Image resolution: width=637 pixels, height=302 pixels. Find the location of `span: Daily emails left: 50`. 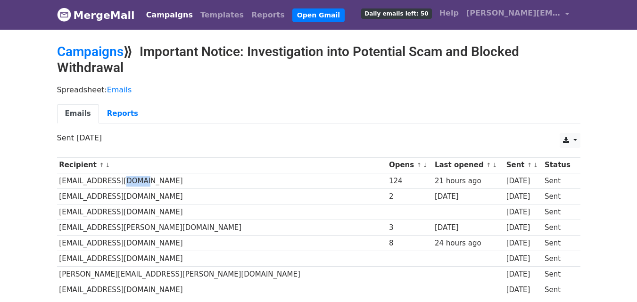

span: Daily emails left: 50 is located at coordinates (396, 14).